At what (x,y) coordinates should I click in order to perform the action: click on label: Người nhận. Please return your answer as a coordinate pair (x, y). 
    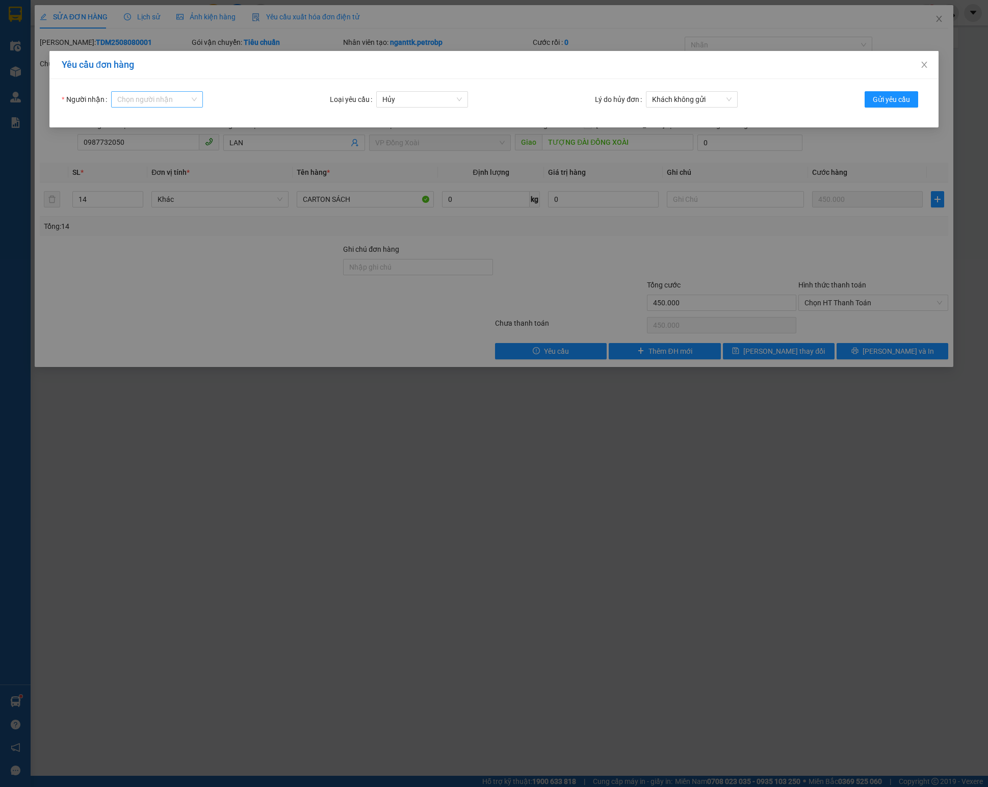
    Looking at the image, I should click on (86, 99).